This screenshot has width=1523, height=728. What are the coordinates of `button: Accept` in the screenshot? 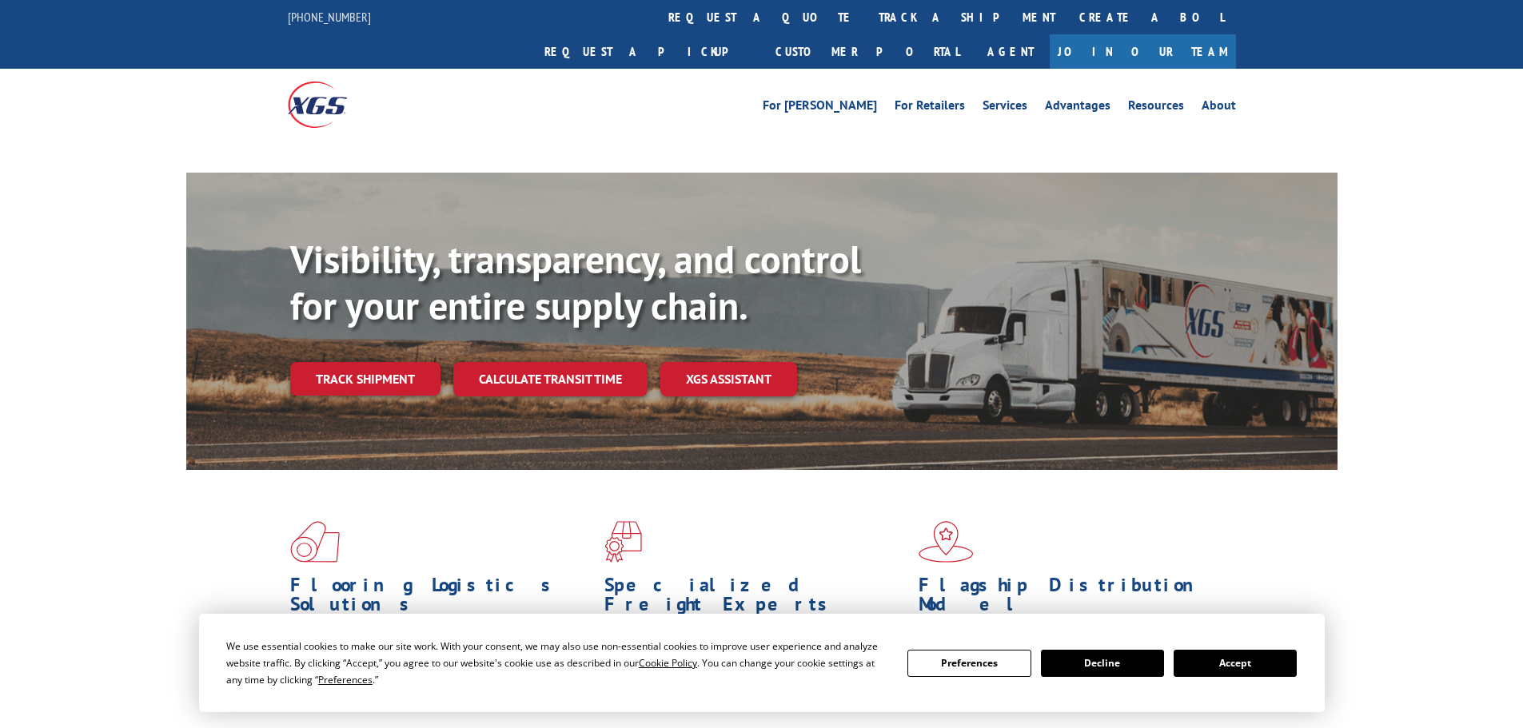 It's located at (1235, 664).